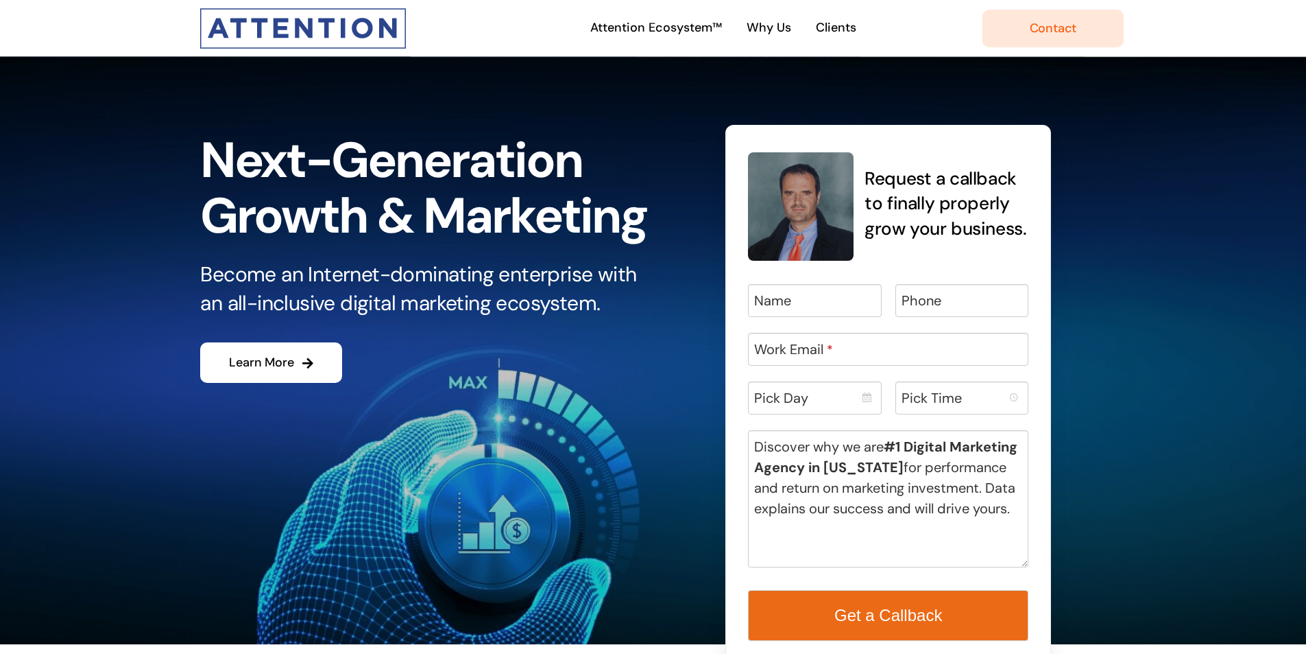  I want to click on a: Clients, so click(836, 28).